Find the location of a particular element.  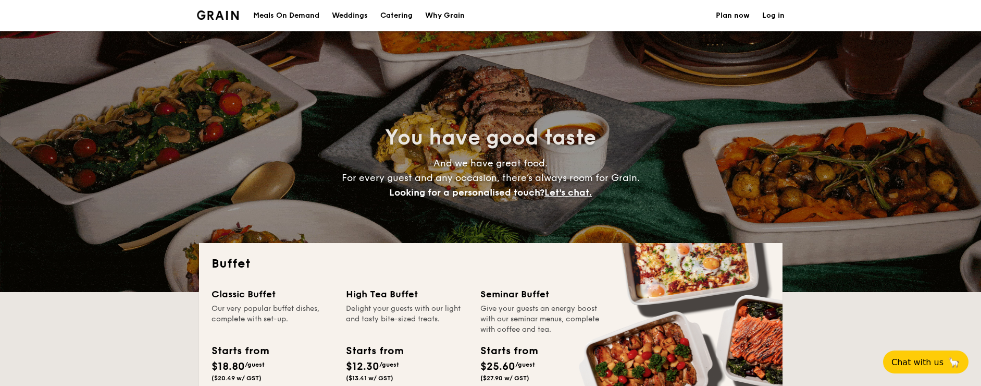

button: Chat with us🦙 is located at coordinates (926, 362).